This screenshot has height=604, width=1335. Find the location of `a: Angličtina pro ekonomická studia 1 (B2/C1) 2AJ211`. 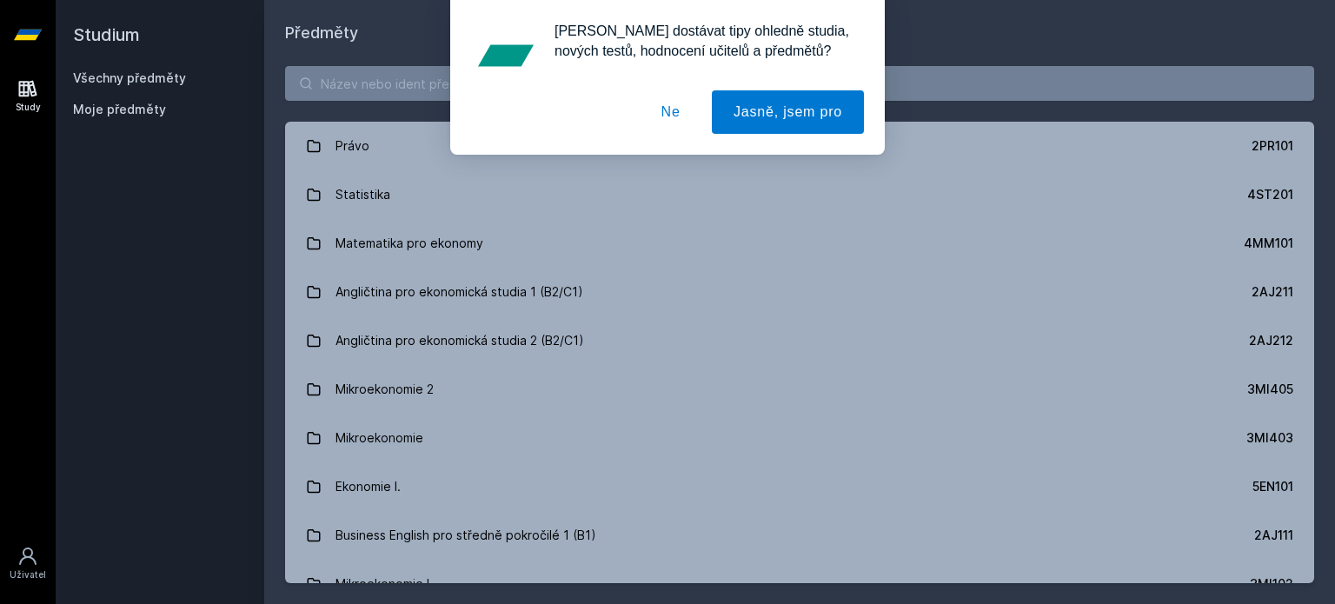

a: Angličtina pro ekonomická studia 1 (B2/C1) 2AJ211 is located at coordinates (799, 292).